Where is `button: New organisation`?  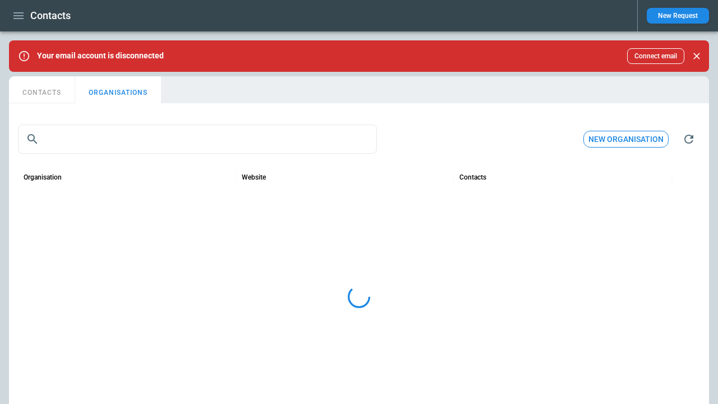 button: New organisation is located at coordinates (626, 139).